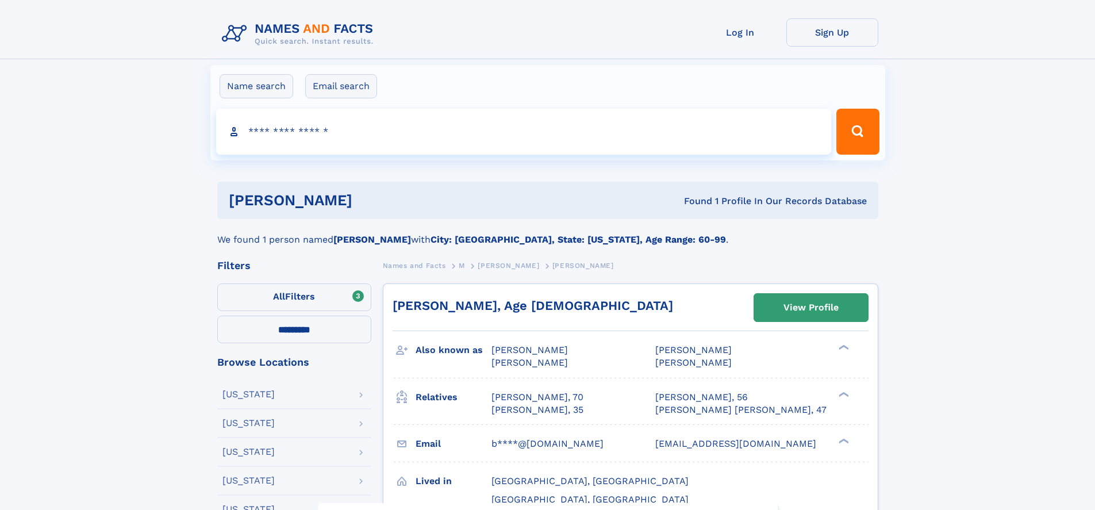 The width and height of the screenshot is (1095, 510). Describe the element at coordinates (294, 266) in the screenshot. I see `div: Filters` at that location.